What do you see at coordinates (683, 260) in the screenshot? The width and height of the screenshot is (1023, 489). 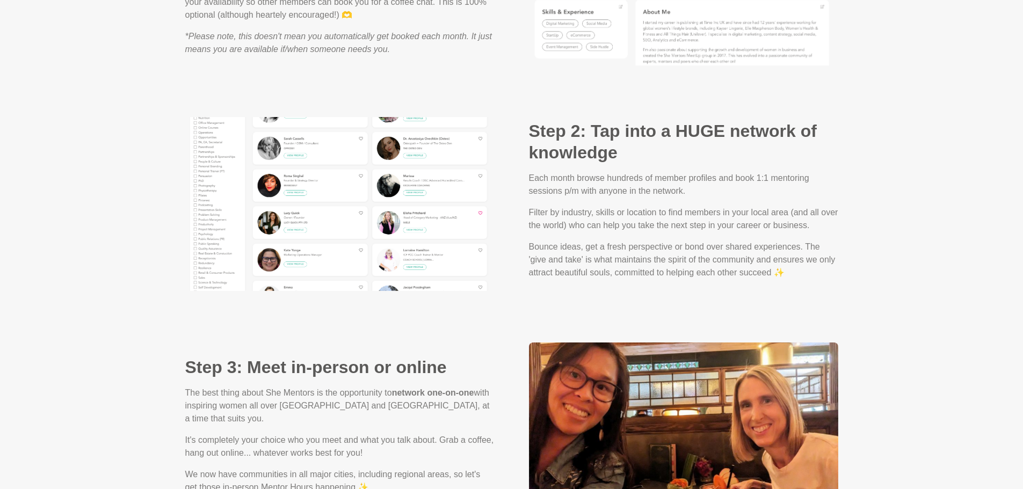 I see `p: Bounce ideas, get a fresh perspective or bond over shared experiences. The 'give and take' is wha...` at bounding box center [683, 260].